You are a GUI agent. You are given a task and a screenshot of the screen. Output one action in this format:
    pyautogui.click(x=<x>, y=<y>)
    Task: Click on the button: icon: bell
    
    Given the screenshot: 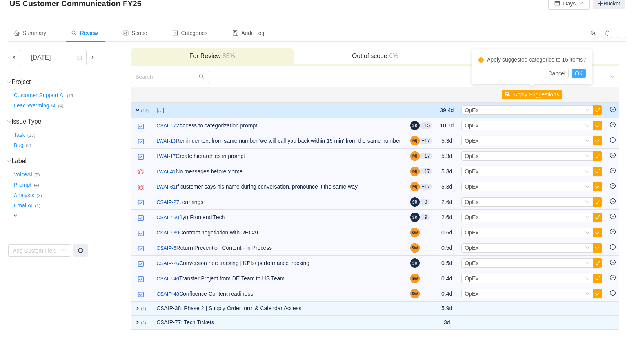 What is the action you would take?
    pyautogui.click(x=607, y=33)
    